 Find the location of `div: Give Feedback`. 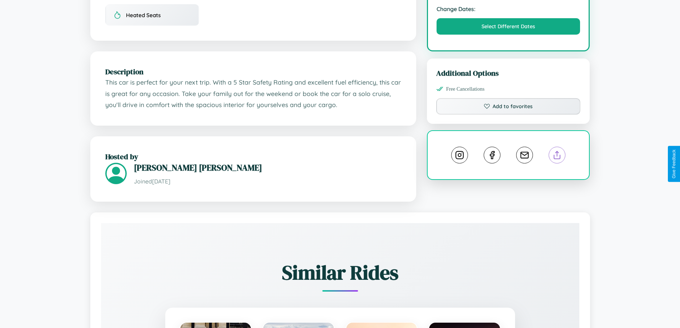

div: Give Feedback is located at coordinates (674, 164).